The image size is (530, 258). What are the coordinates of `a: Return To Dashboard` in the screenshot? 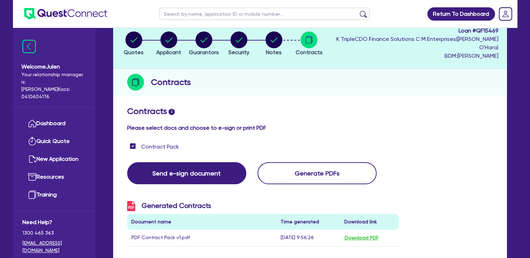 It's located at (461, 14).